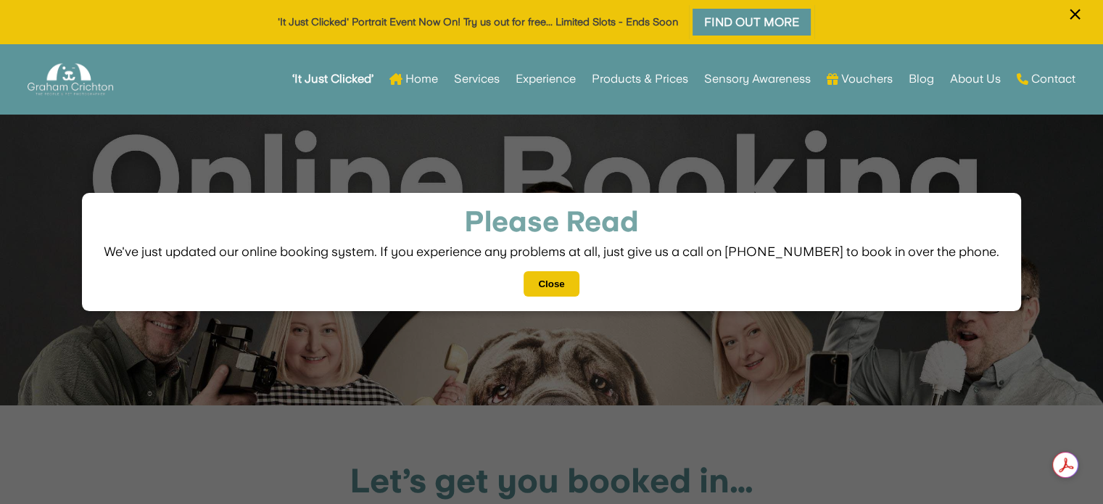 The width and height of the screenshot is (1103, 504). What do you see at coordinates (413, 79) in the screenshot?
I see `a: Home` at bounding box center [413, 79].